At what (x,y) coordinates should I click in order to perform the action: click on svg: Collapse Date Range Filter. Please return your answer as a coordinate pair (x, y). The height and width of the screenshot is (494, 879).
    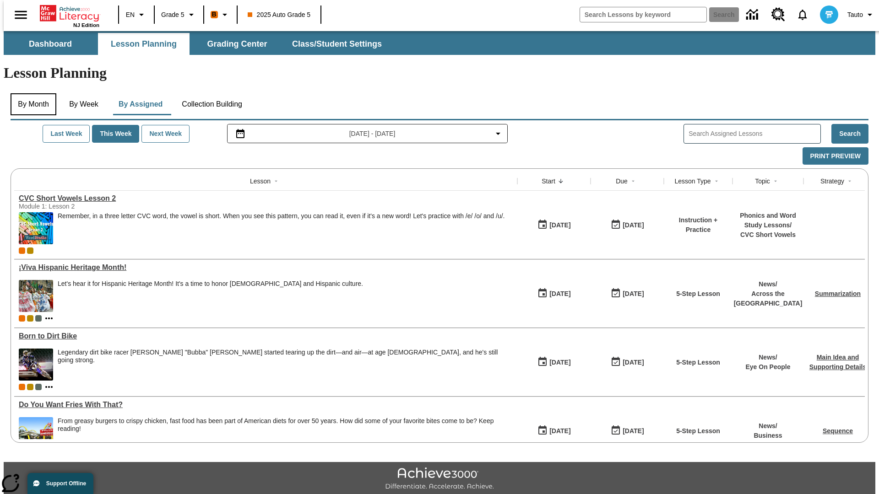
    Looking at the image, I should click on (498, 134).